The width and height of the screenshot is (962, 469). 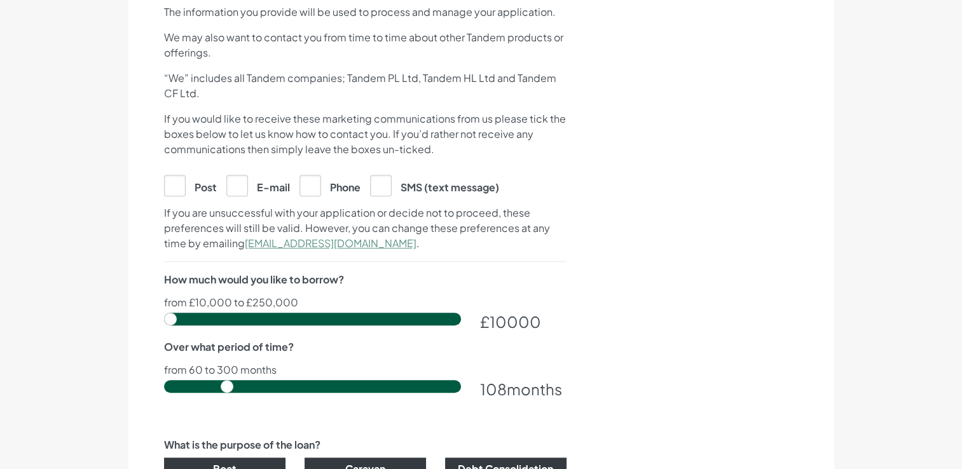 I want to click on span: 108, so click(x=493, y=389).